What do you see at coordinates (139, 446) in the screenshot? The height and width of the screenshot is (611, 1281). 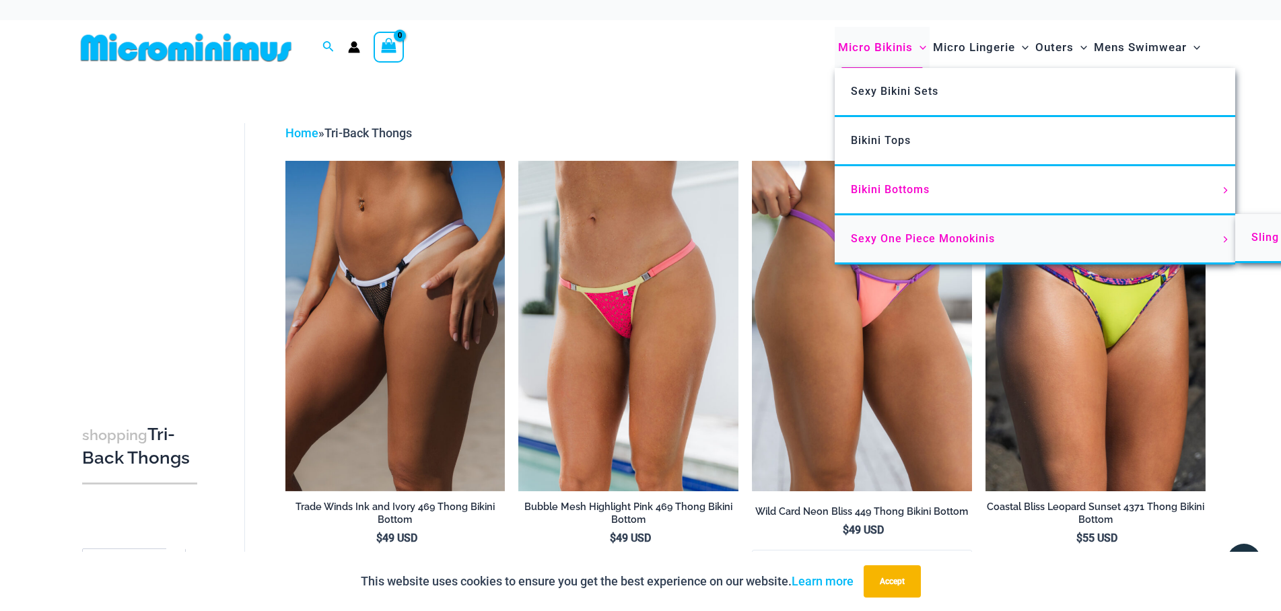 I see `h3: Tri-Back Thongs` at bounding box center [139, 446].